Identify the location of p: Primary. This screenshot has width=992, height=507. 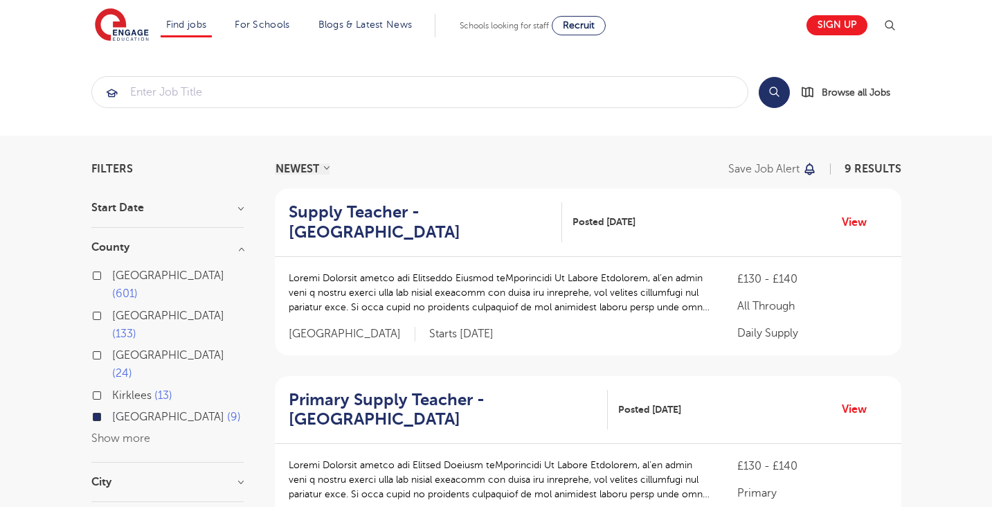
(812, 493).